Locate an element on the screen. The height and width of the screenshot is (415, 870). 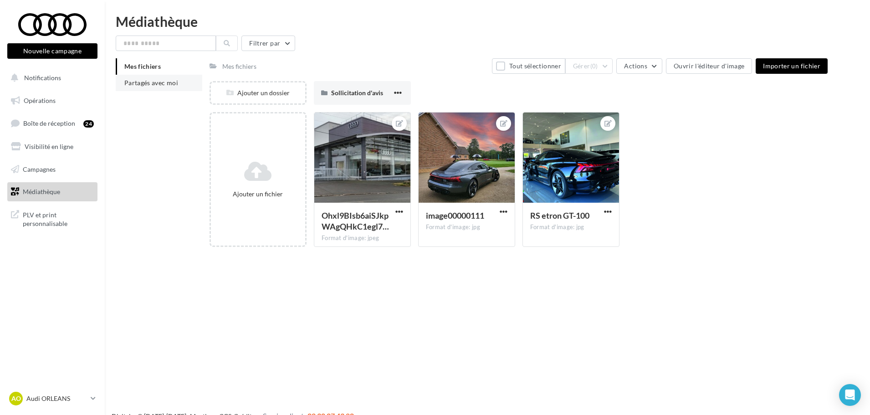
p: Audi ORLEANS is located at coordinates (56, 398).